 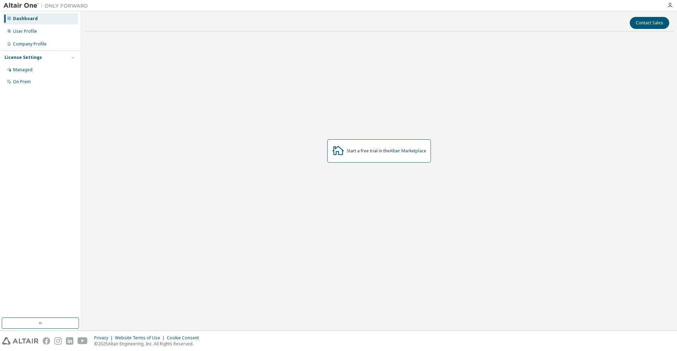 I want to click on img: instagram.svg, so click(x=58, y=341).